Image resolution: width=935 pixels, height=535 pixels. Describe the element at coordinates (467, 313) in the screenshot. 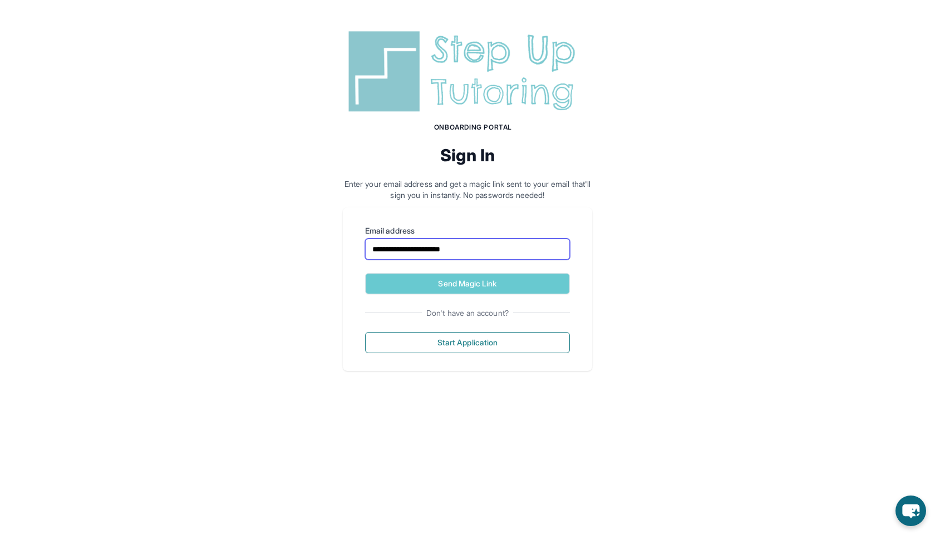

I see `span: Don't have an account?` at that location.